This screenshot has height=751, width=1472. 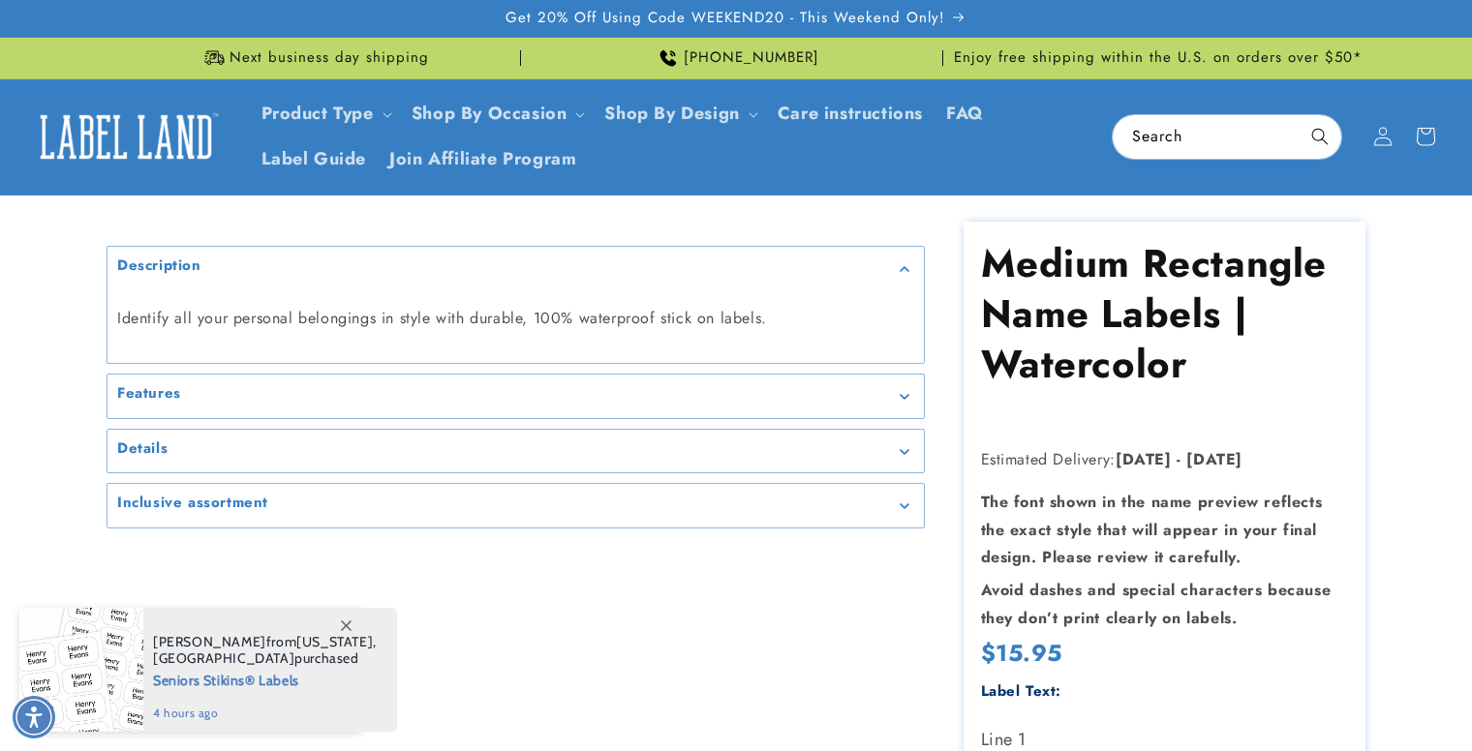 I want to click on div: Accessibility Menu, so click(x=34, y=718).